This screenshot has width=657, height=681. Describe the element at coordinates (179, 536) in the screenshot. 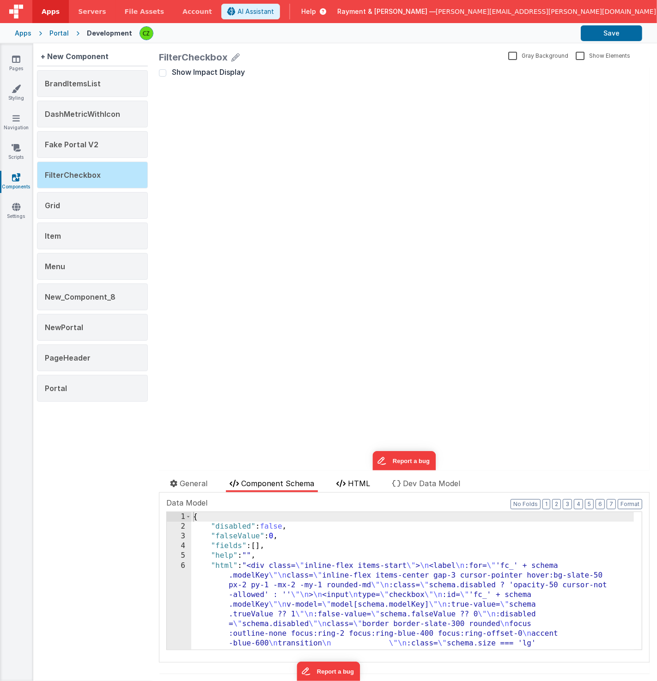

I see `div: 3` at that location.